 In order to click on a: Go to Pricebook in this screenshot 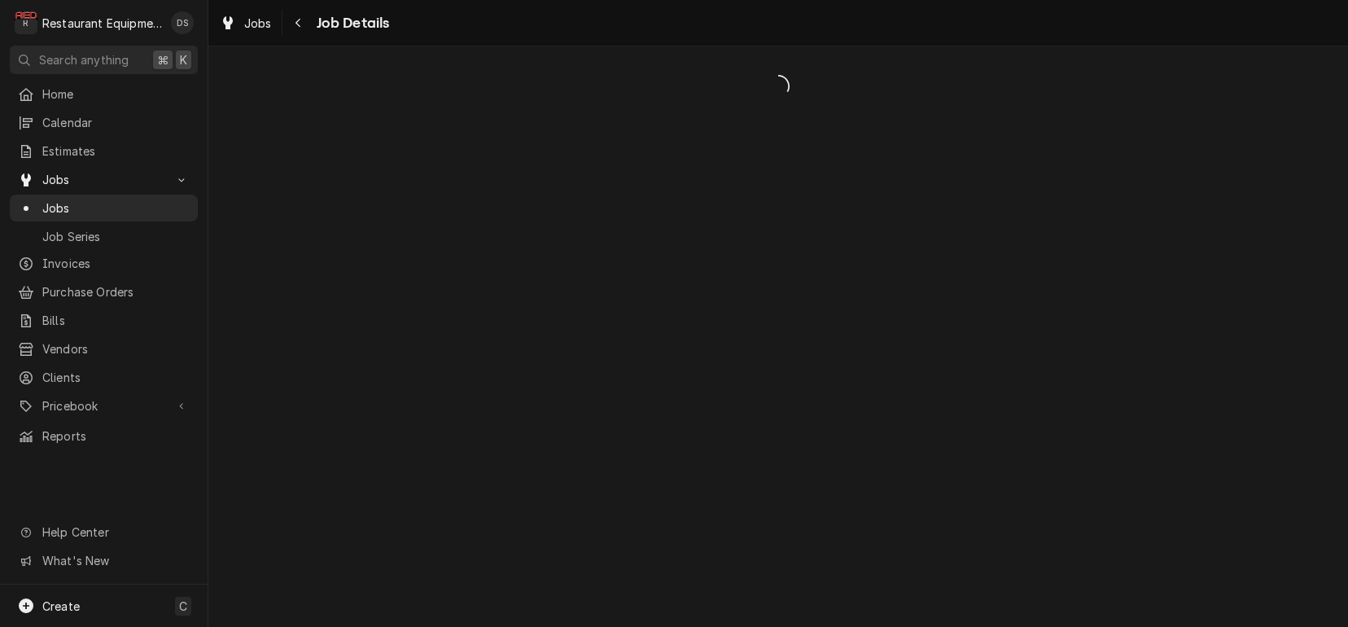, I will do `click(103, 406)`.